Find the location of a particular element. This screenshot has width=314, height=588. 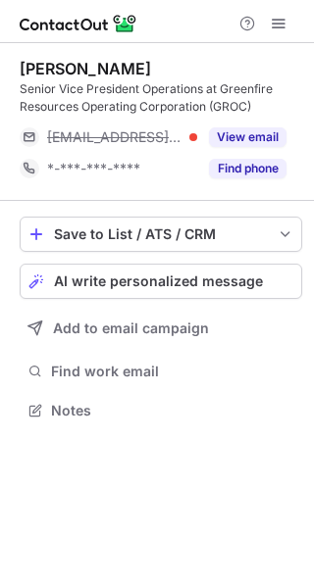

span: AI write personalized message is located at coordinates (158, 281).